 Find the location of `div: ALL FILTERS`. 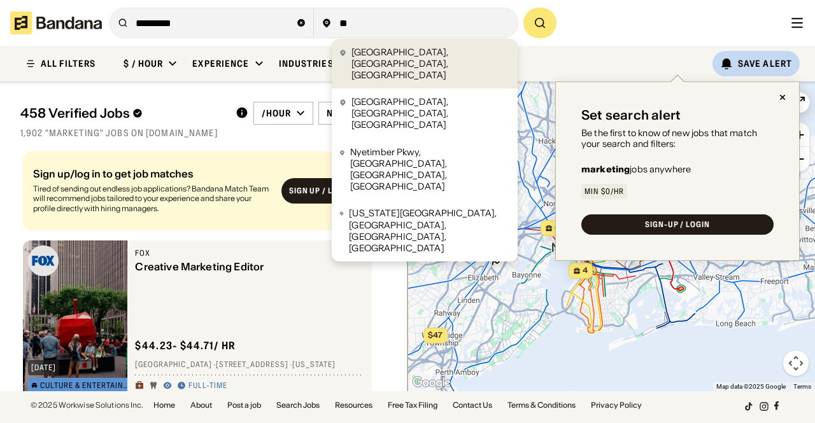

div: ALL FILTERS is located at coordinates (68, 64).